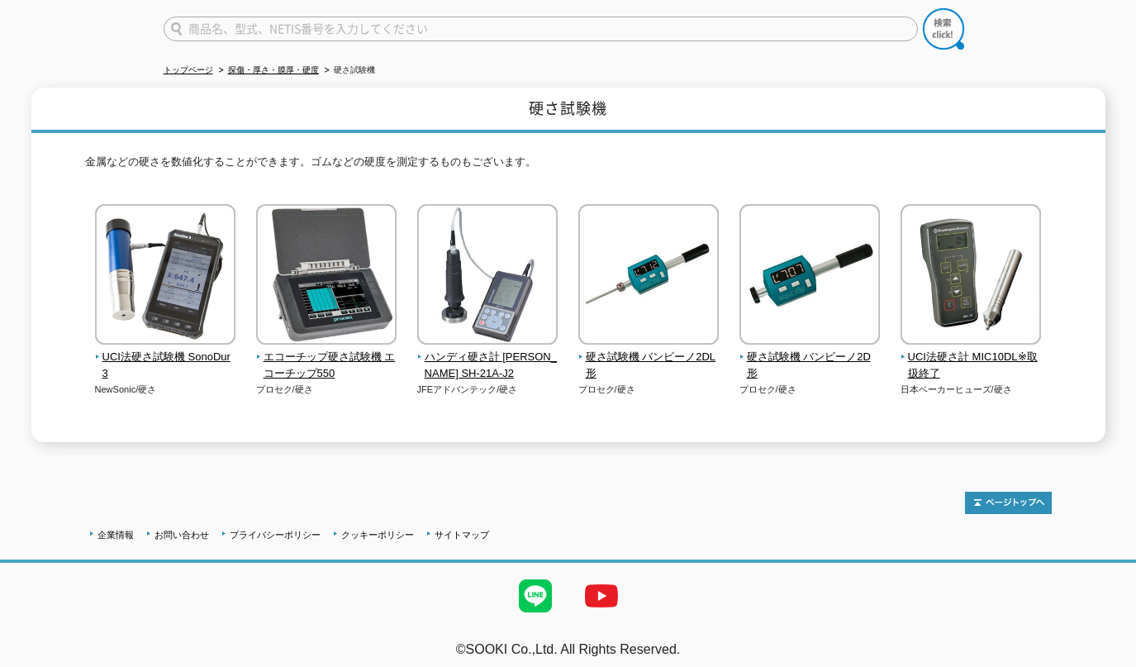 This screenshot has width=1136, height=667. Describe the element at coordinates (116, 535) in the screenshot. I see `a: 企業情報` at that location.